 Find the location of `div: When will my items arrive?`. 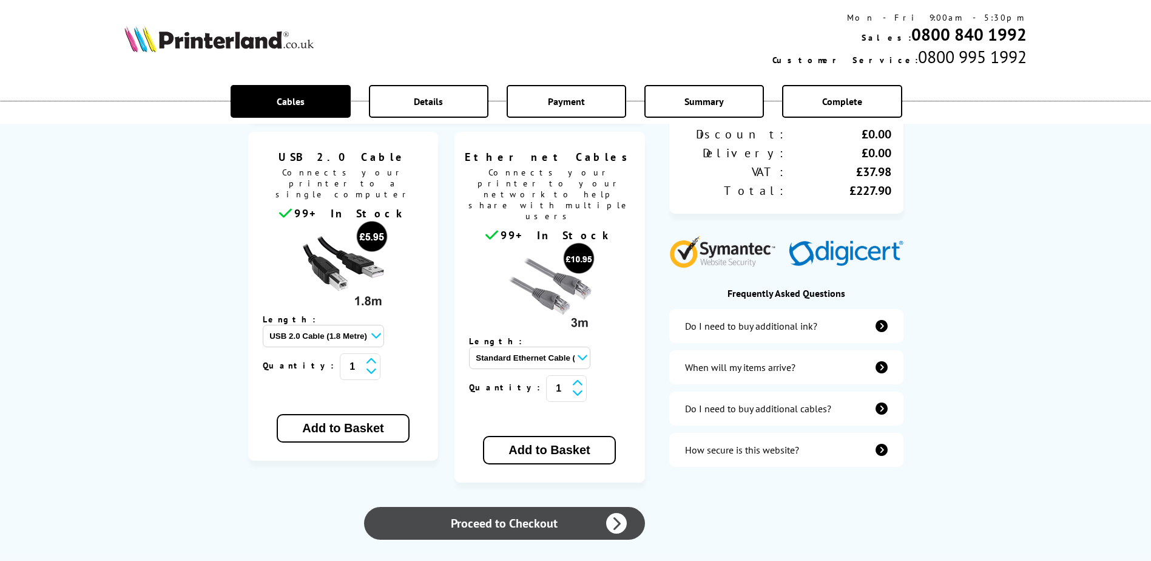

div: When will my items arrive? is located at coordinates (740, 367).